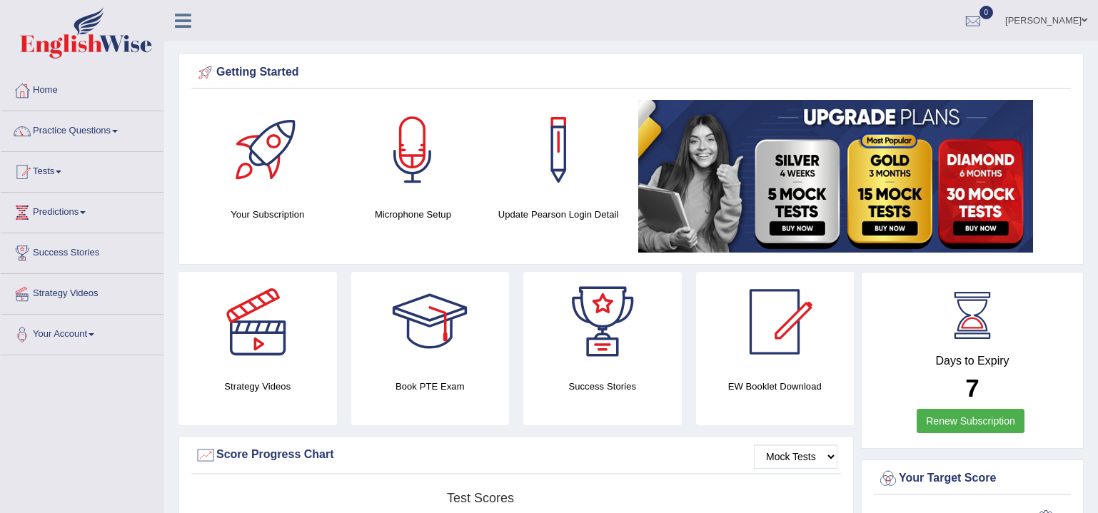 This screenshot has width=1098, height=513. Describe the element at coordinates (413, 214) in the screenshot. I see `h4: Microphone Setup` at that location.